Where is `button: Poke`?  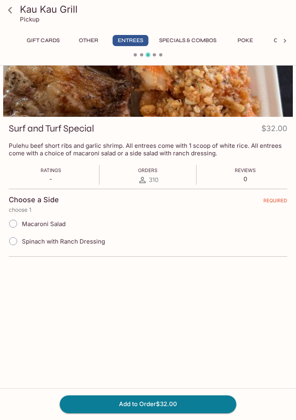
button: Poke is located at coordinates (245, 41).